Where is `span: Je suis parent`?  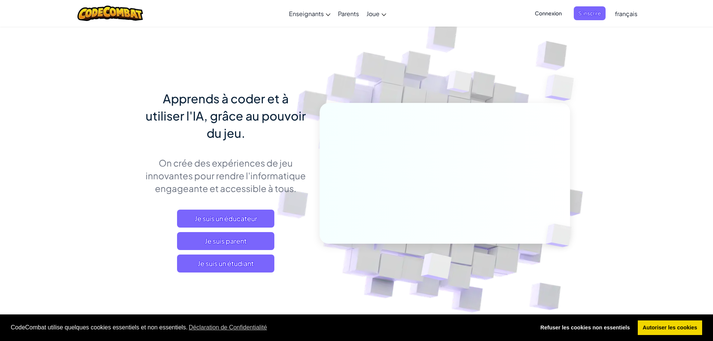
span: Je suis parent is located at coordinates (226, 241).